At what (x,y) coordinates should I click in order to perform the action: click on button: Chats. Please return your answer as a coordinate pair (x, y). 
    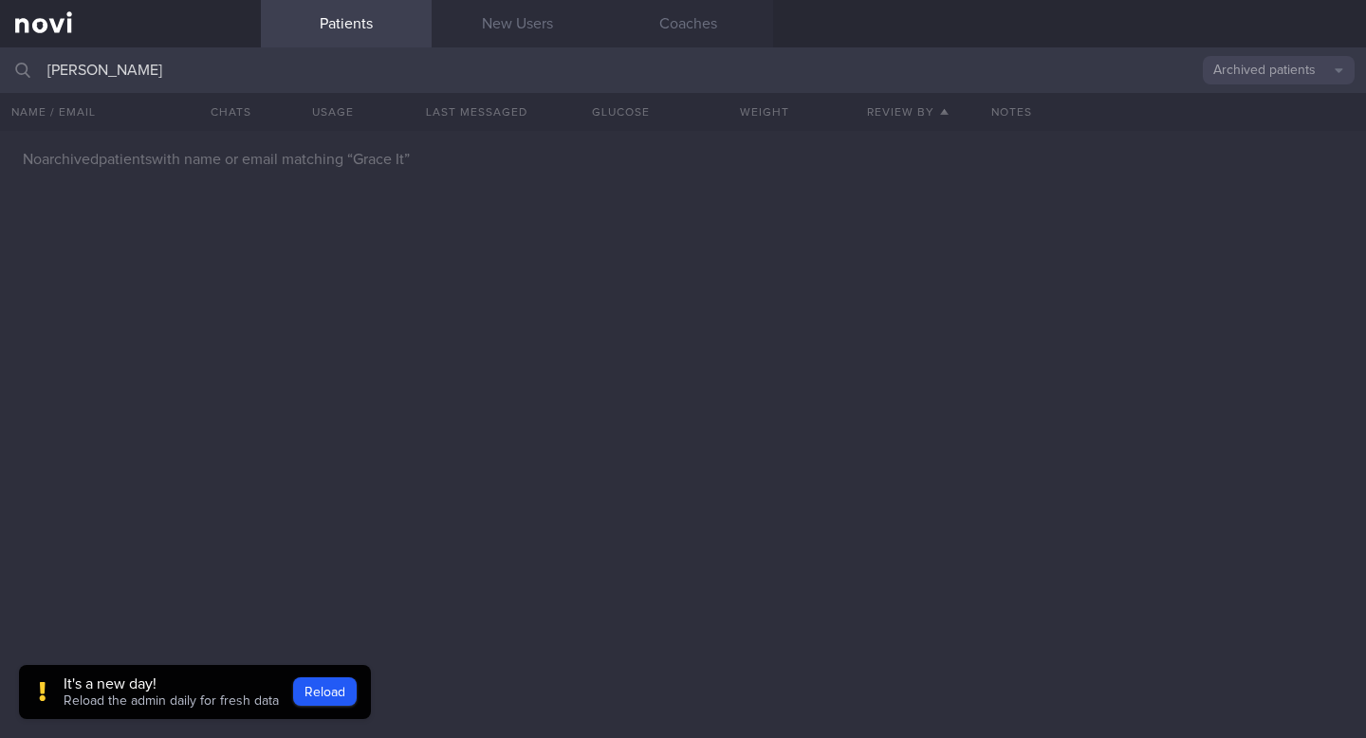
    Looking at the image, I should click on (223, 112).